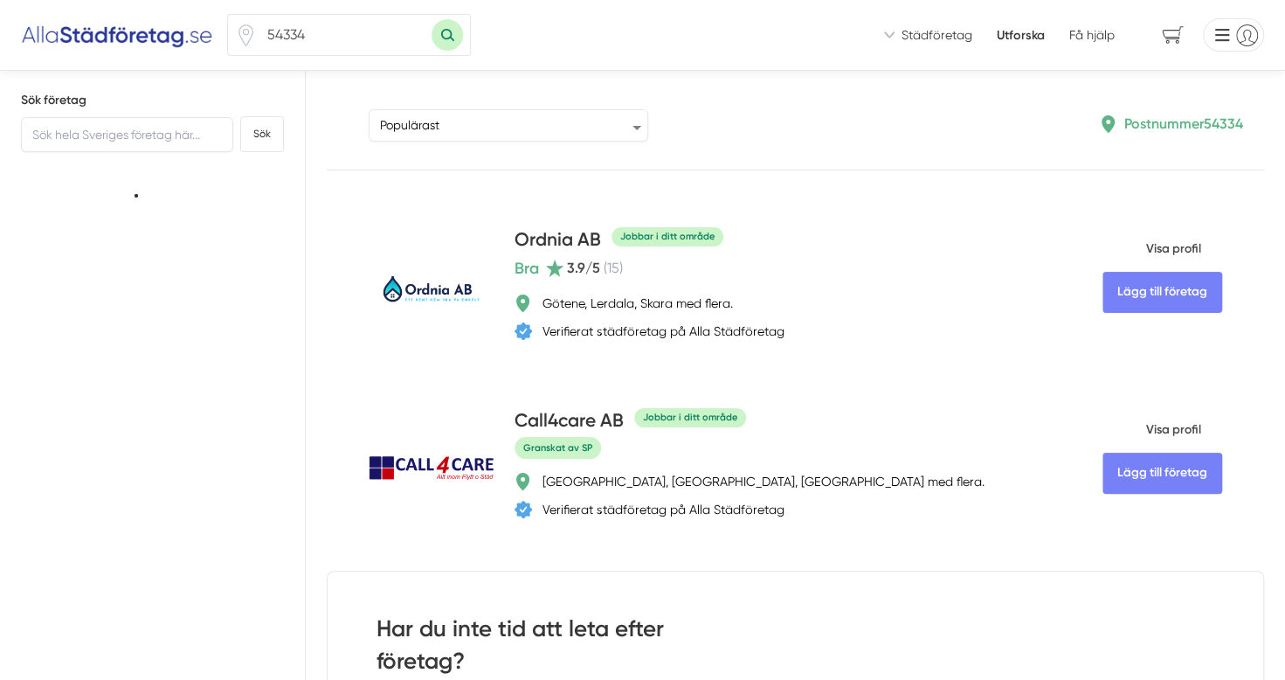 Image resolution: width=1285 pixels, height=680 pixels. What do you see at coordinates (246, 35) in the screenshot?
I see `svg: Pin / Karta` at bounding box center [246, 35].